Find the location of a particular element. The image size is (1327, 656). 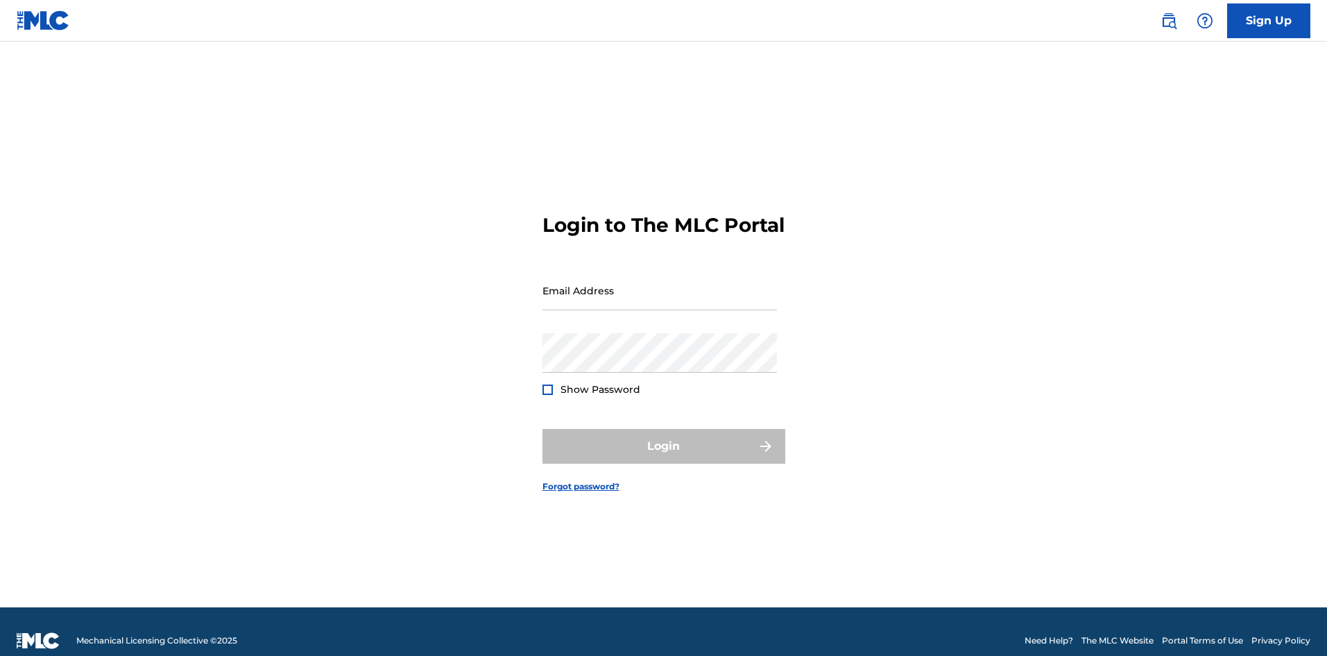

div: Help is located at coordinates (1205, 21).